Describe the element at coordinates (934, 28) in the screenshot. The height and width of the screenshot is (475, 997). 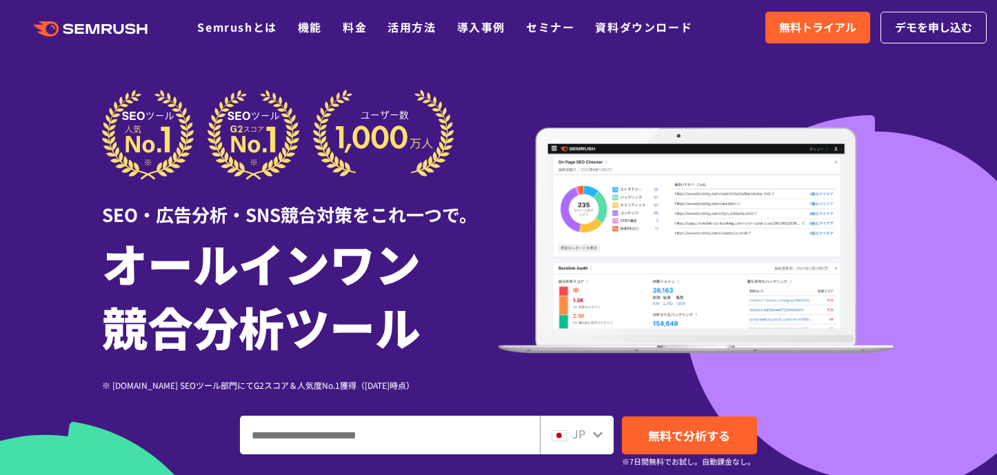
I see `a: デモを申し込む` at that location.